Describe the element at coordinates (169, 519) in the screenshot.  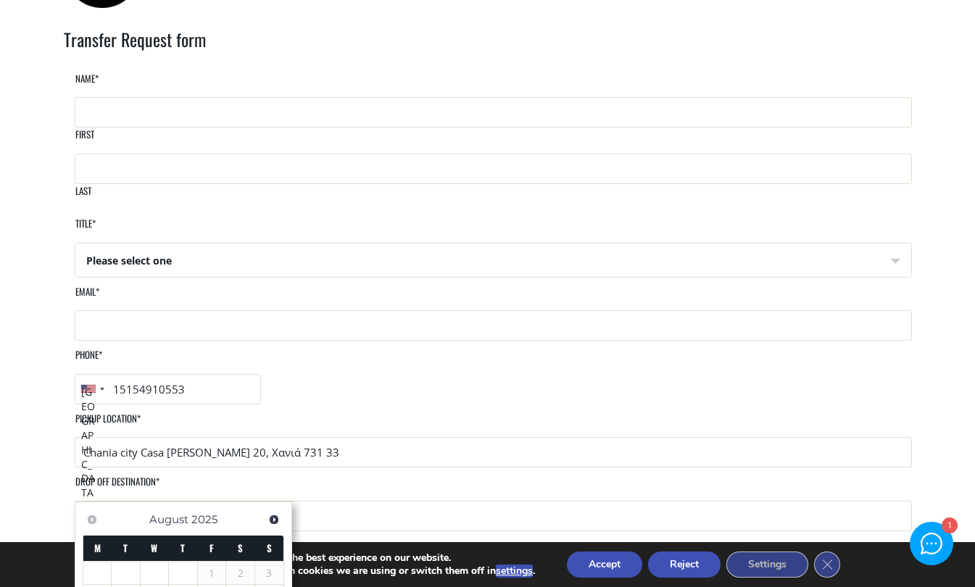
I see `span: August` at that location.